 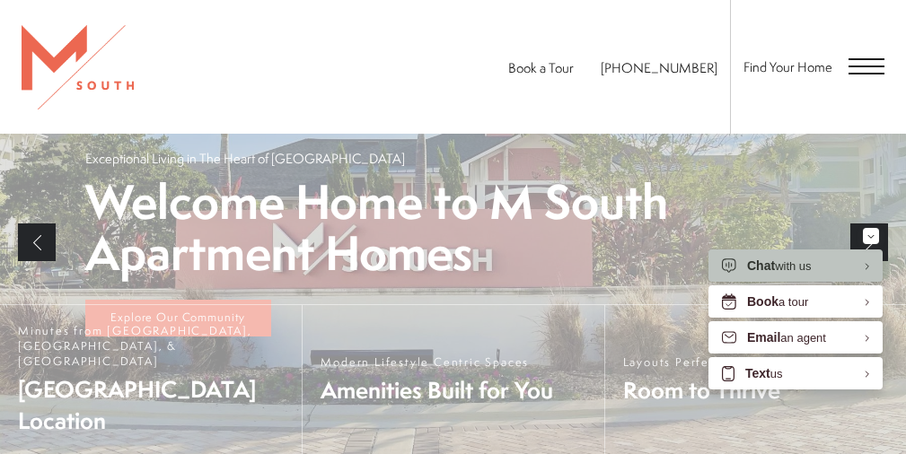 I want to click on a: Previous, so click(x=37, y=242).